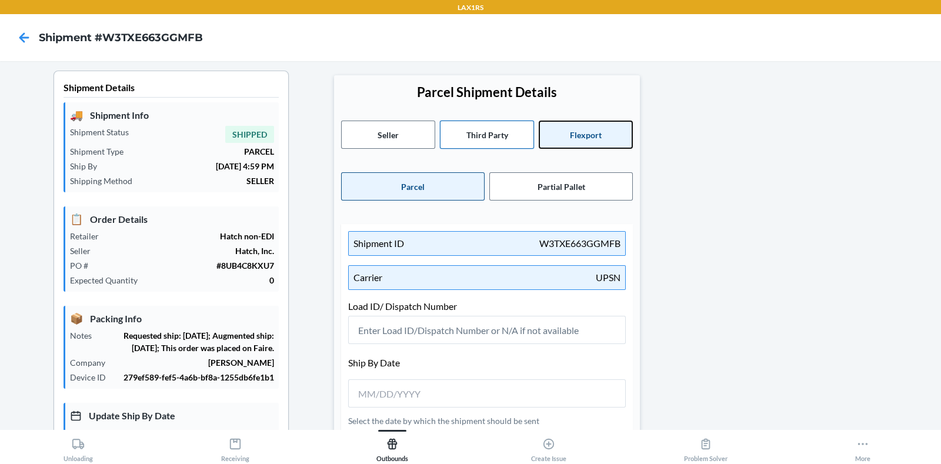 The image size is (941, 464). I want to click on p: Select the date by which the shipment should be sent, so click(487, 421).